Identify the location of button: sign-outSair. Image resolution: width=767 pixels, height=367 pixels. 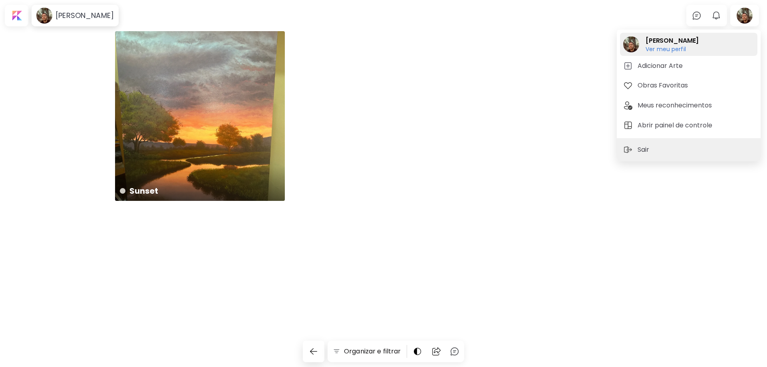
(637, 150).